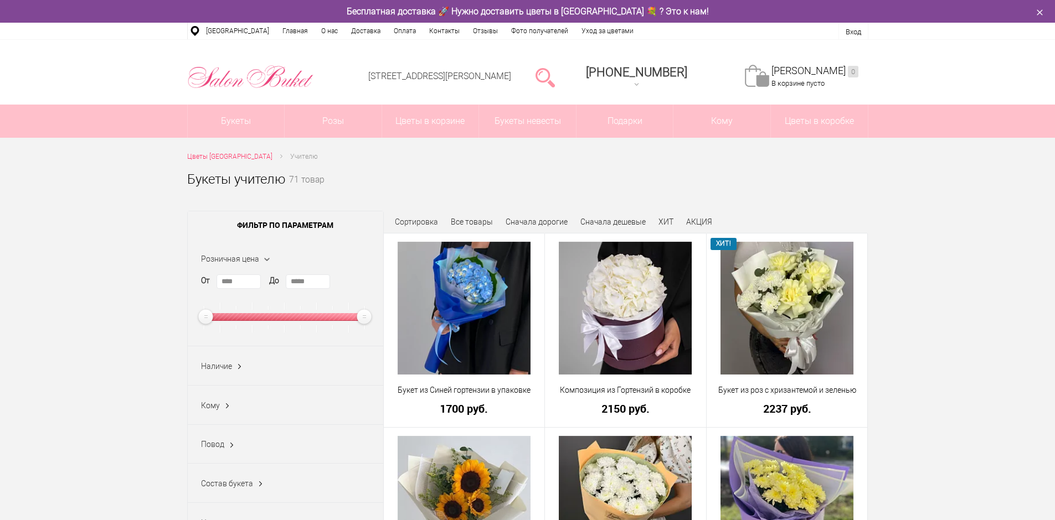 This screenshot has width=1055, height=520. What do you see at coordinates (285, 225) in the screenshot?
I see `span: Фильтр по параметрам` at bounding box center [285, 225].